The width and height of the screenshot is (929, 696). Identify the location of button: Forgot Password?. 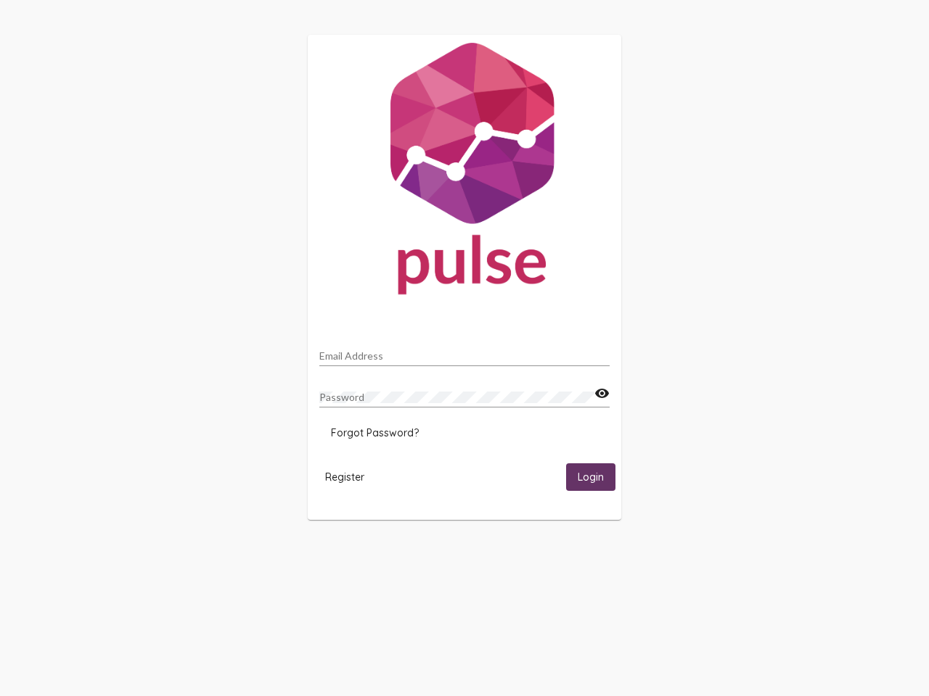
(374, 433).